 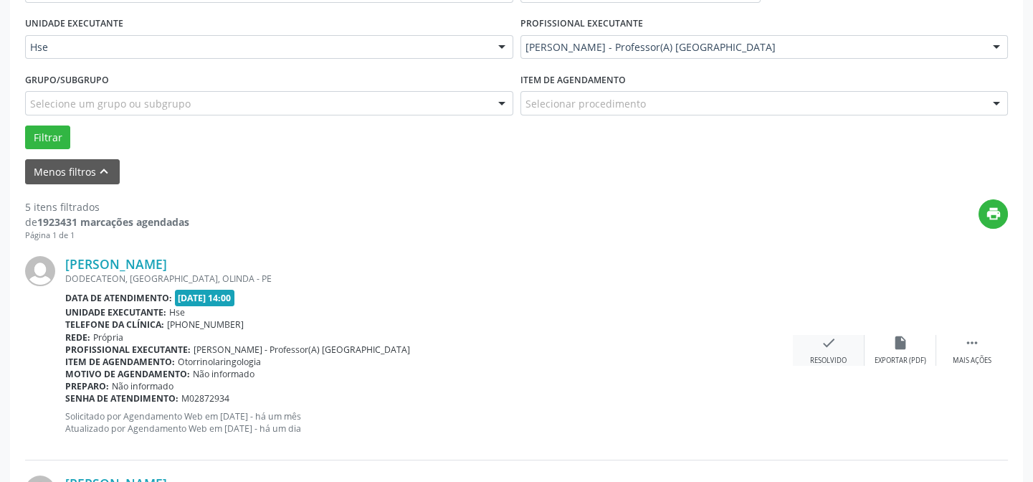 I want to click on img: img, so click(x=40, y=271).